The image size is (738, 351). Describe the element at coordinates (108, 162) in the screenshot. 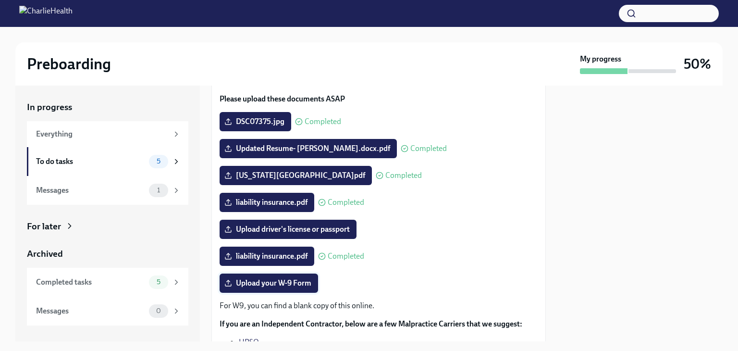

I see `a: To do tasks5` at that location.